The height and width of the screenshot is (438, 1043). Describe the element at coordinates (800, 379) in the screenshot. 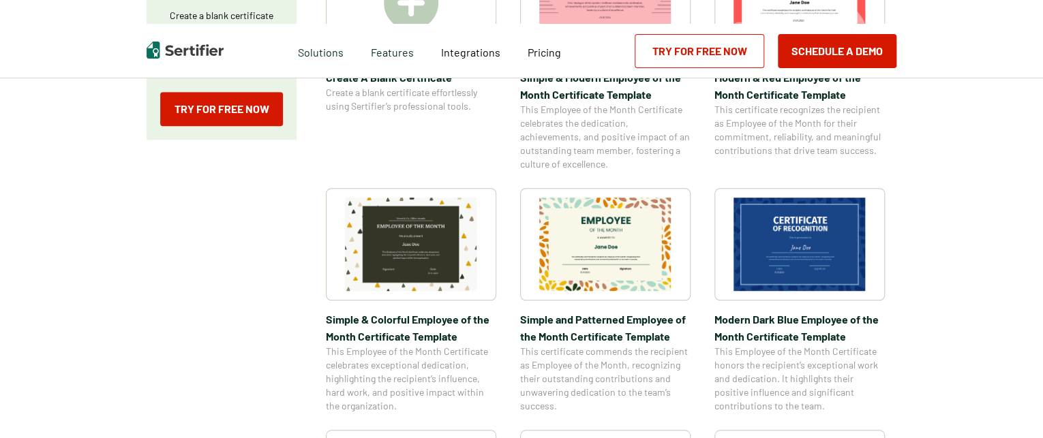

I see `span: This Employee of the Month Certificate honors the recipient’s exceptional work and dedication. It...` at that location.